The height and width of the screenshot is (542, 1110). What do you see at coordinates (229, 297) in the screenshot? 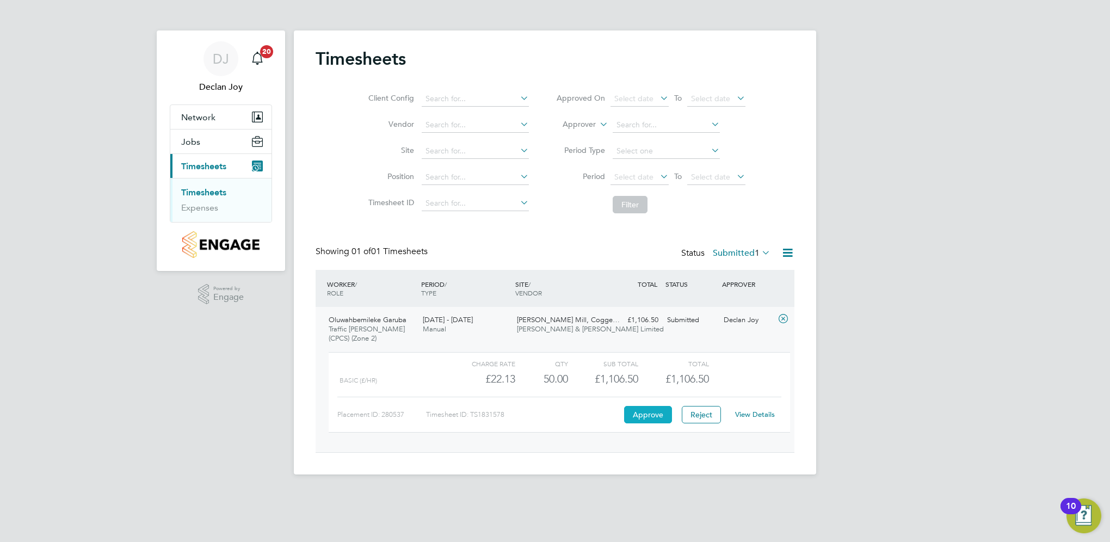
I see `span: Engage` at bounding box center [229, 297].